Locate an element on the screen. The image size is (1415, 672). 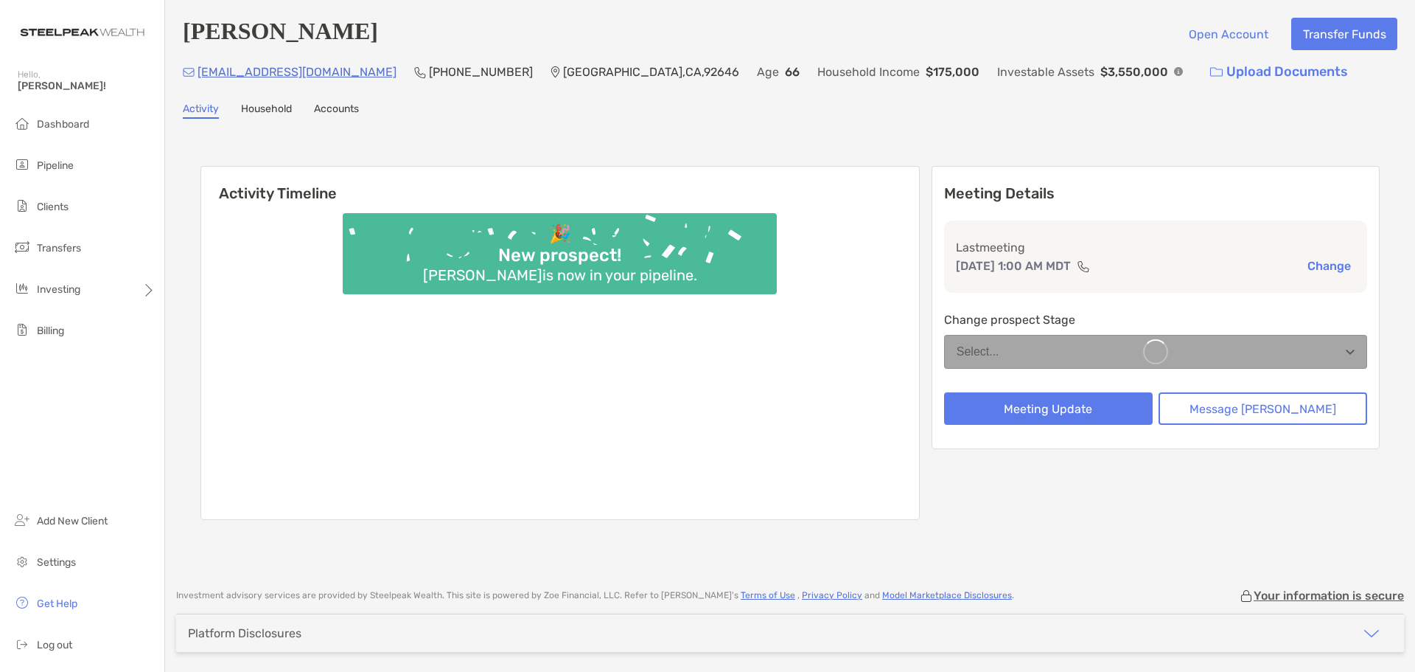
img: Email Icon is located at coordinates (189, 72).